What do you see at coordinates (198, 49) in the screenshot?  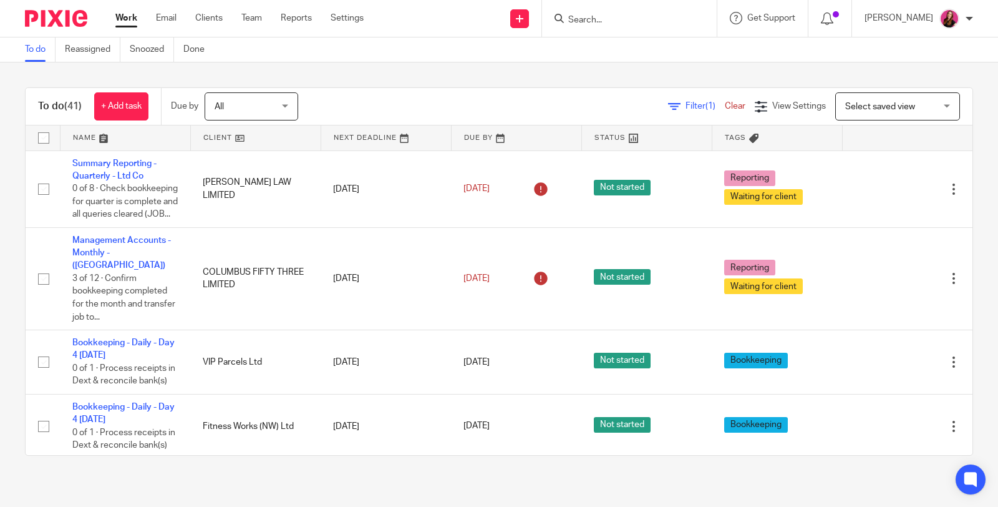 I see `a: Done` at bounding box center [198, 49].